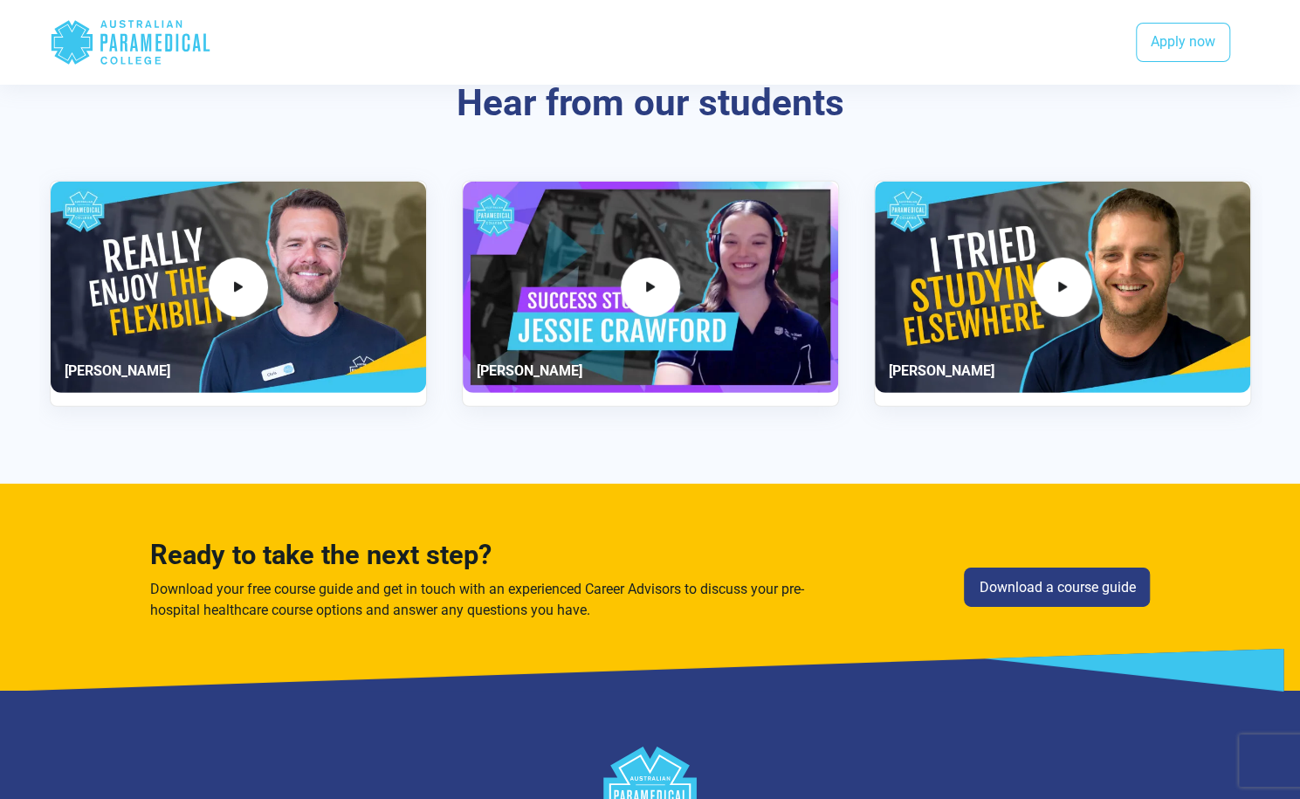 This screenshot has height=799, width=1300. I want to click on div: 1 / 3, so click(238, 293).